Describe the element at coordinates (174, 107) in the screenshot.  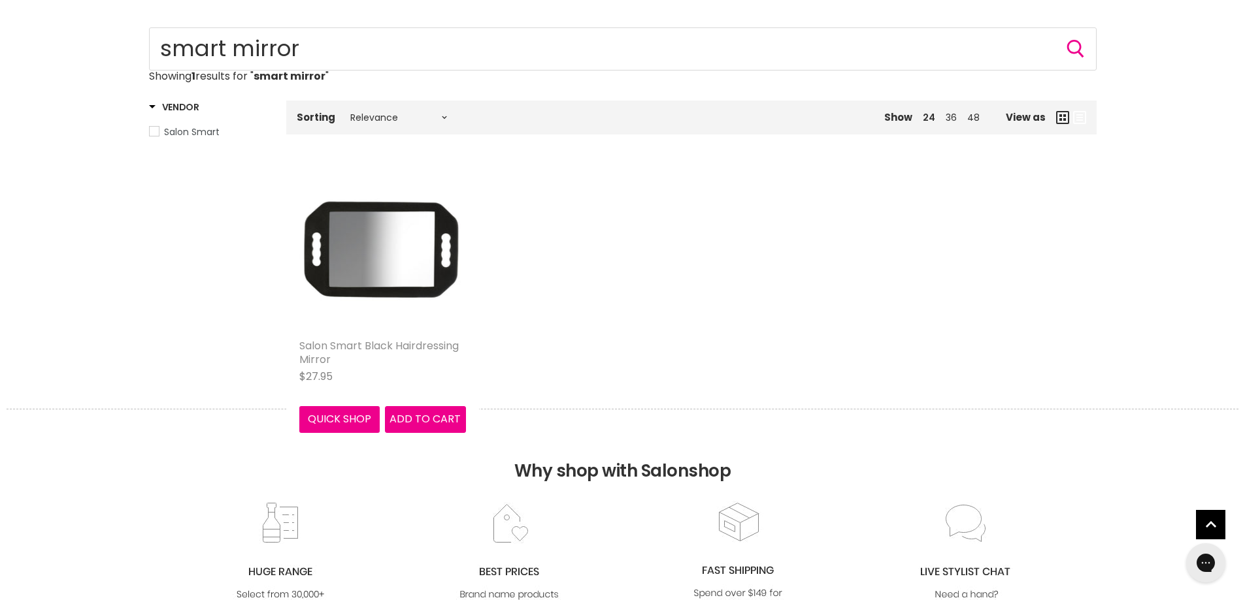
I see `span: Vendor` at that location.